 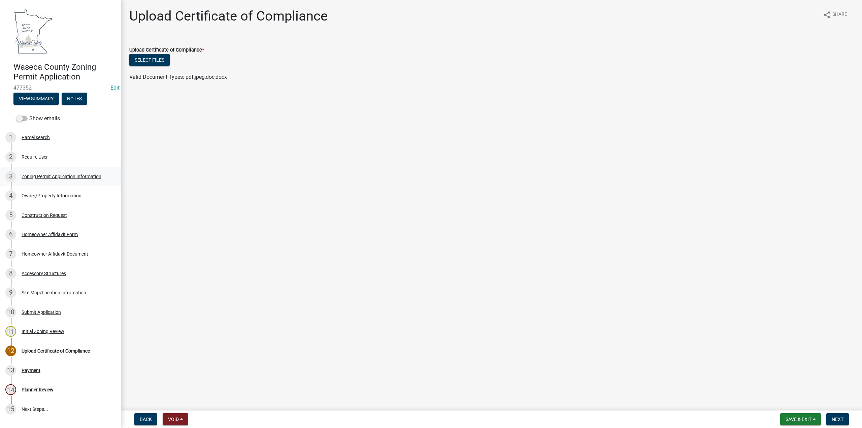 I want to click on div: 14, so click(x=11, y=390).